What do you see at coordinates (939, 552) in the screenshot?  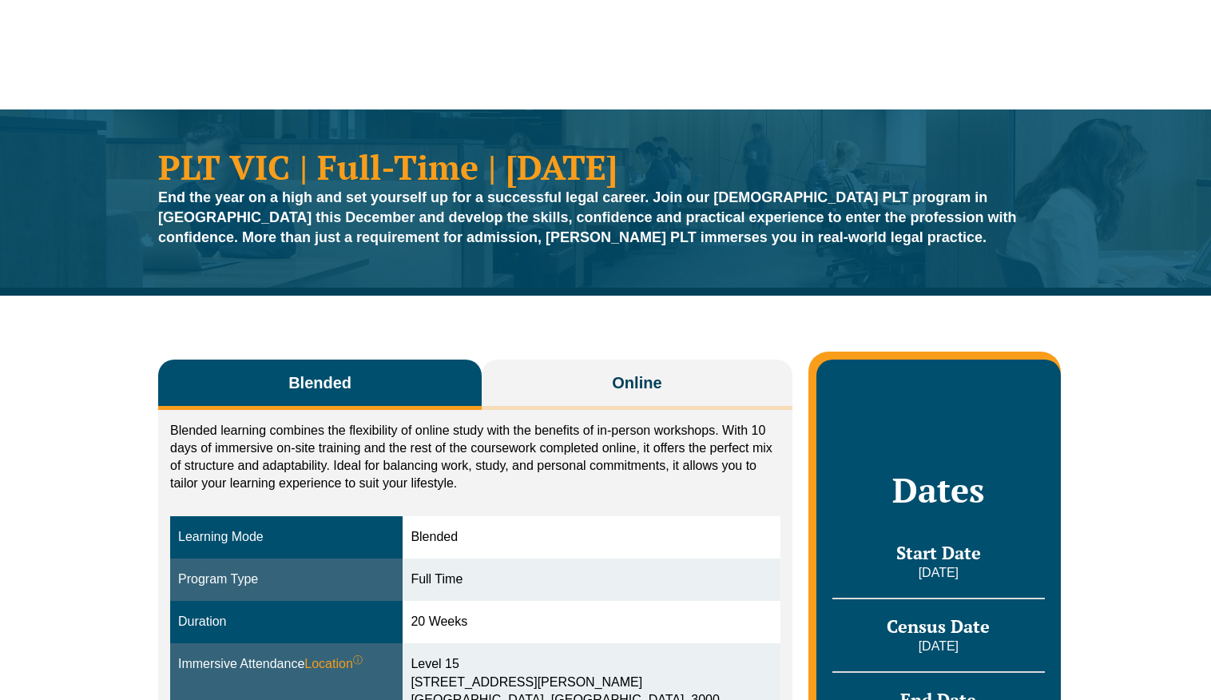 I see `span: Start Date` at bounding box center [939, 552].